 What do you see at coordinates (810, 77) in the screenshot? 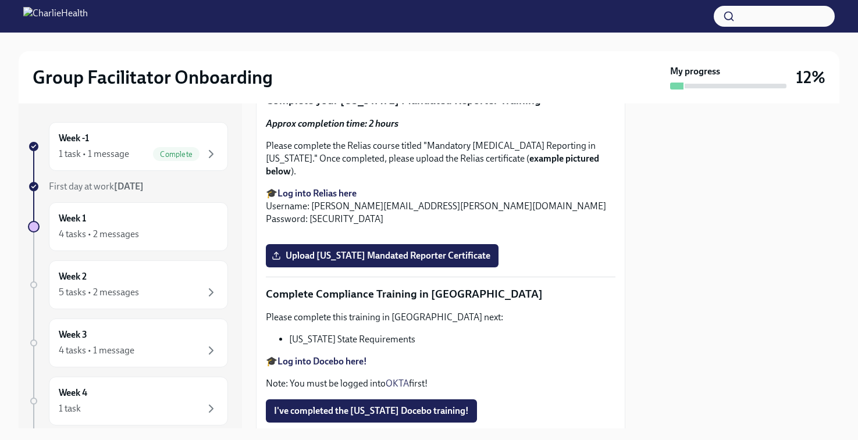
I see `h3: 12%` at bounding box center [810, 77].